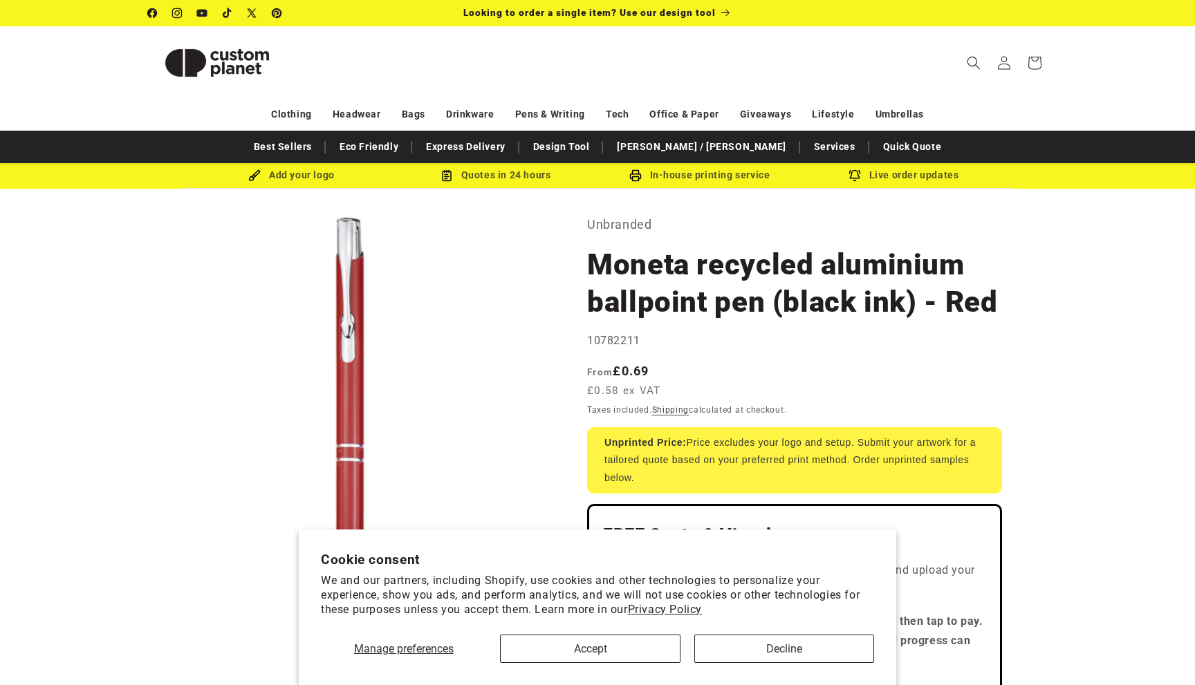 The height and width of the screenshot is (685, 1195). I want to click on a: Design Tool, so click(562, 147).